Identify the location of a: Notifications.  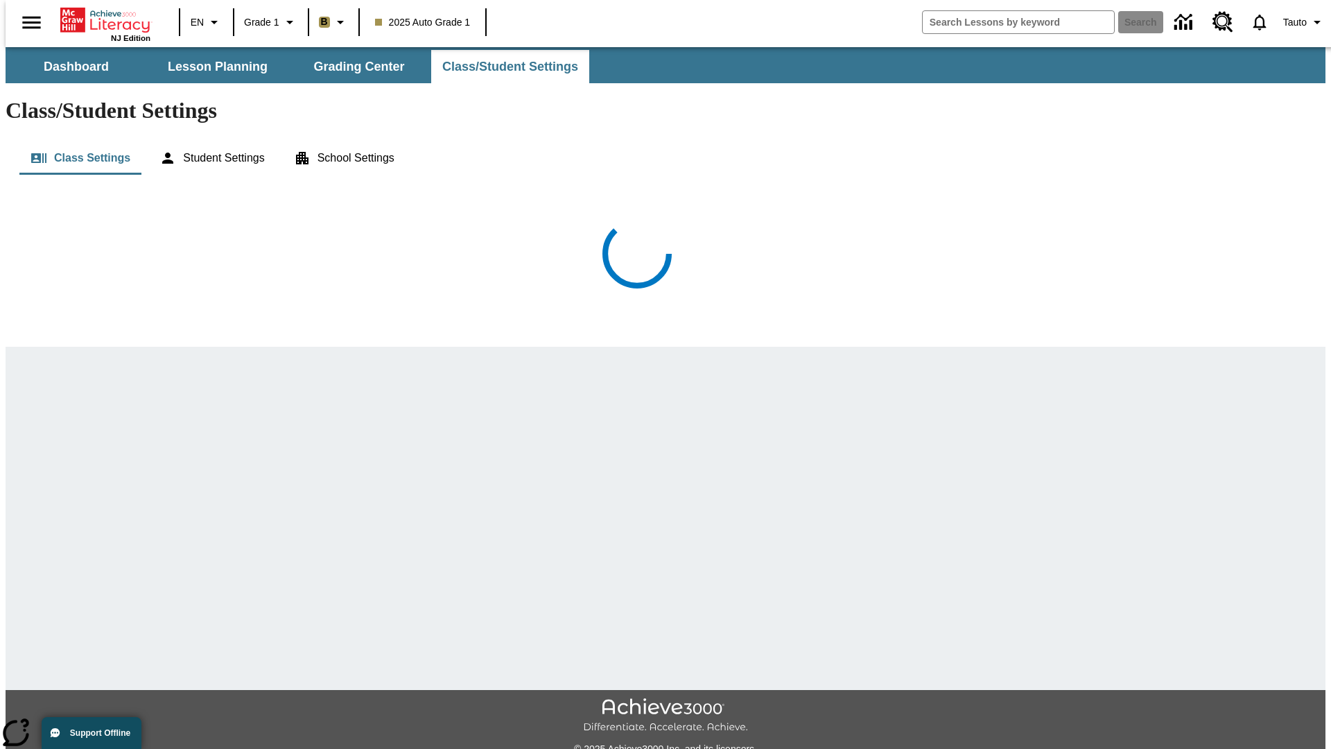
(1260, 22).